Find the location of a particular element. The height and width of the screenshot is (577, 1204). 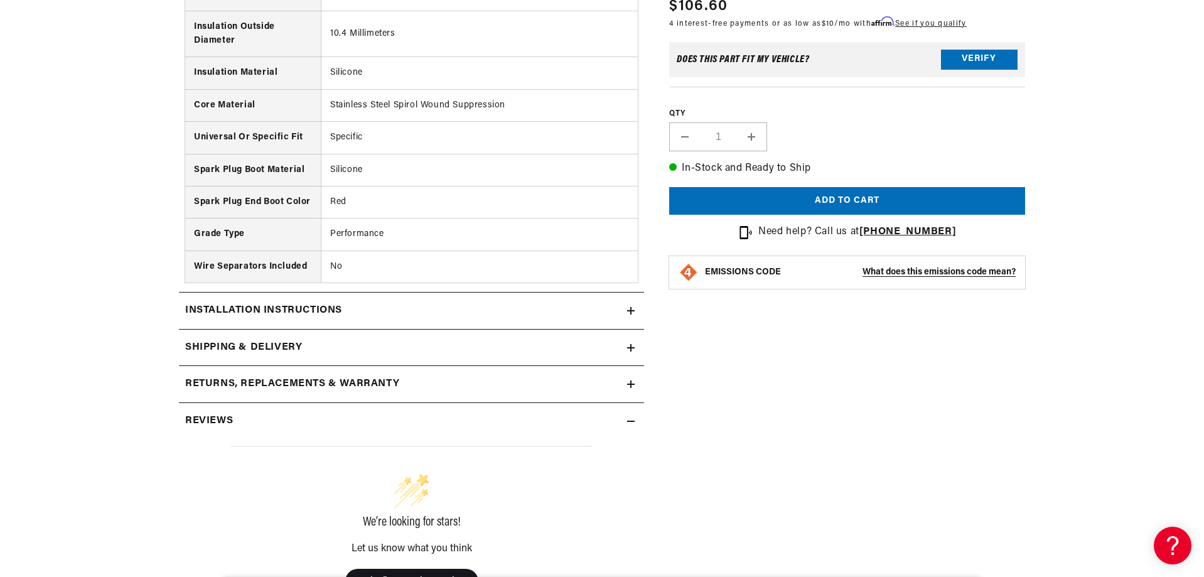

p: Need help? Call us at is located at coordinates (857, 232).